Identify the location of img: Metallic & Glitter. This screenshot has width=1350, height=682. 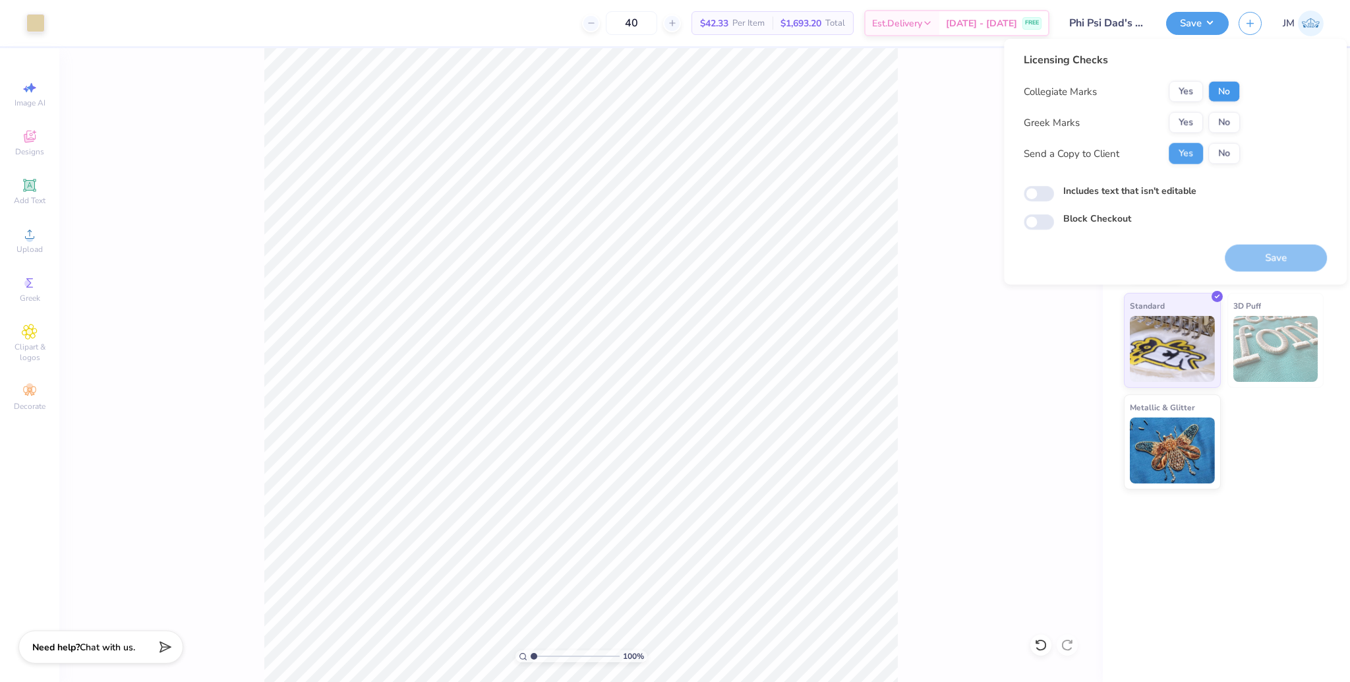
(1172, 450).